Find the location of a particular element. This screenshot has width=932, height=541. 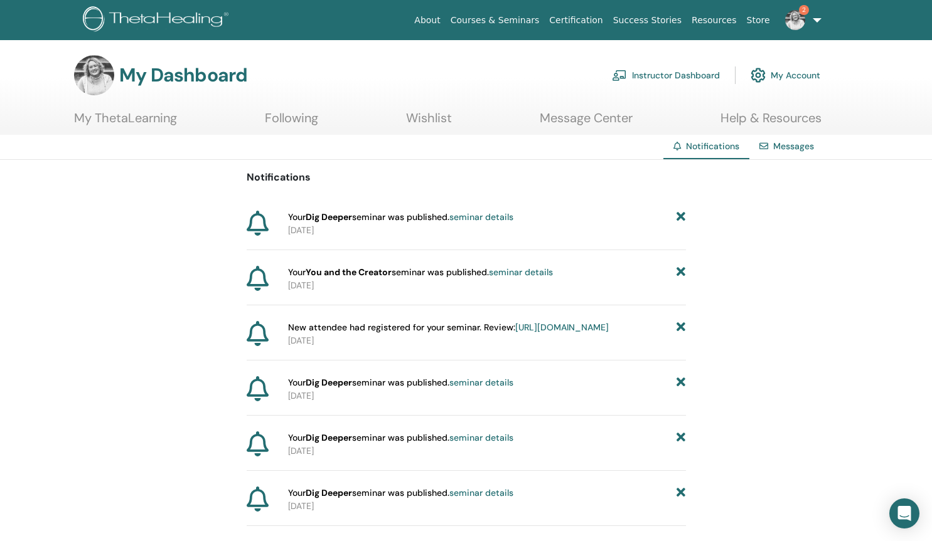

div: Open Intercom Messenger is located at coordinates (904, 514).